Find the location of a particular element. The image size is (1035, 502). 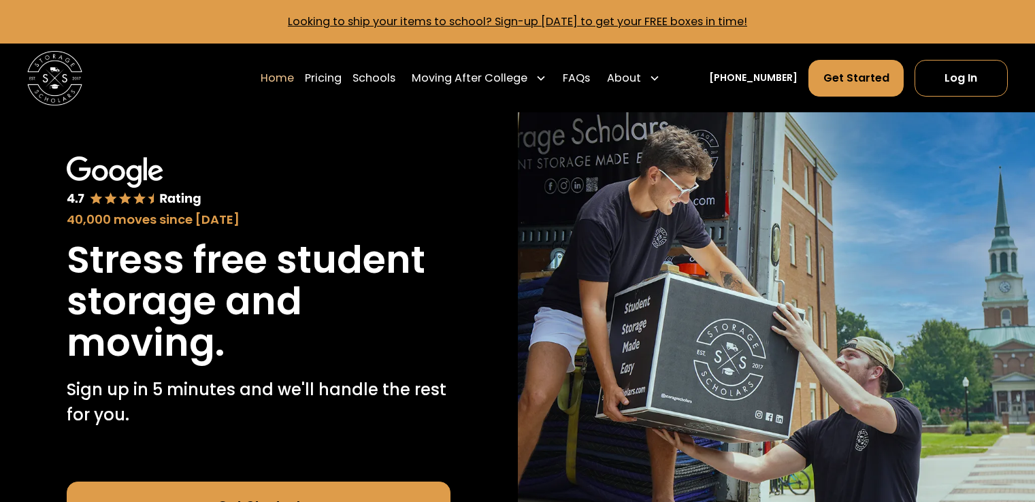

div: About is located at coordinates (624, 78).